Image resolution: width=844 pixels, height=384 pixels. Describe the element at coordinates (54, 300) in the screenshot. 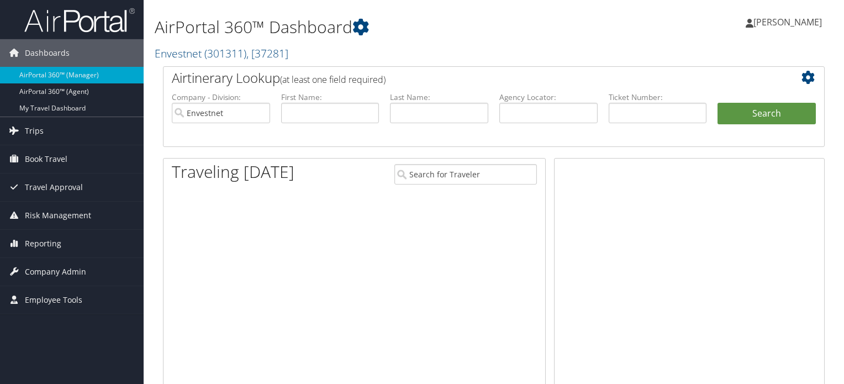

I see `span: Employee Tools` at that location.